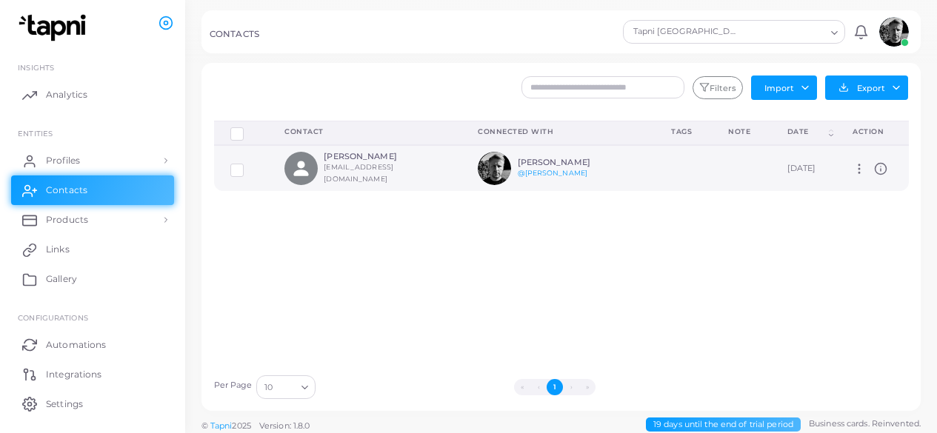 This screenshot has height=433, width=937. What do you see at coordinates (301, 168) in the screenshot?
I see `svg: person fill` at bounding box center [301, 168].